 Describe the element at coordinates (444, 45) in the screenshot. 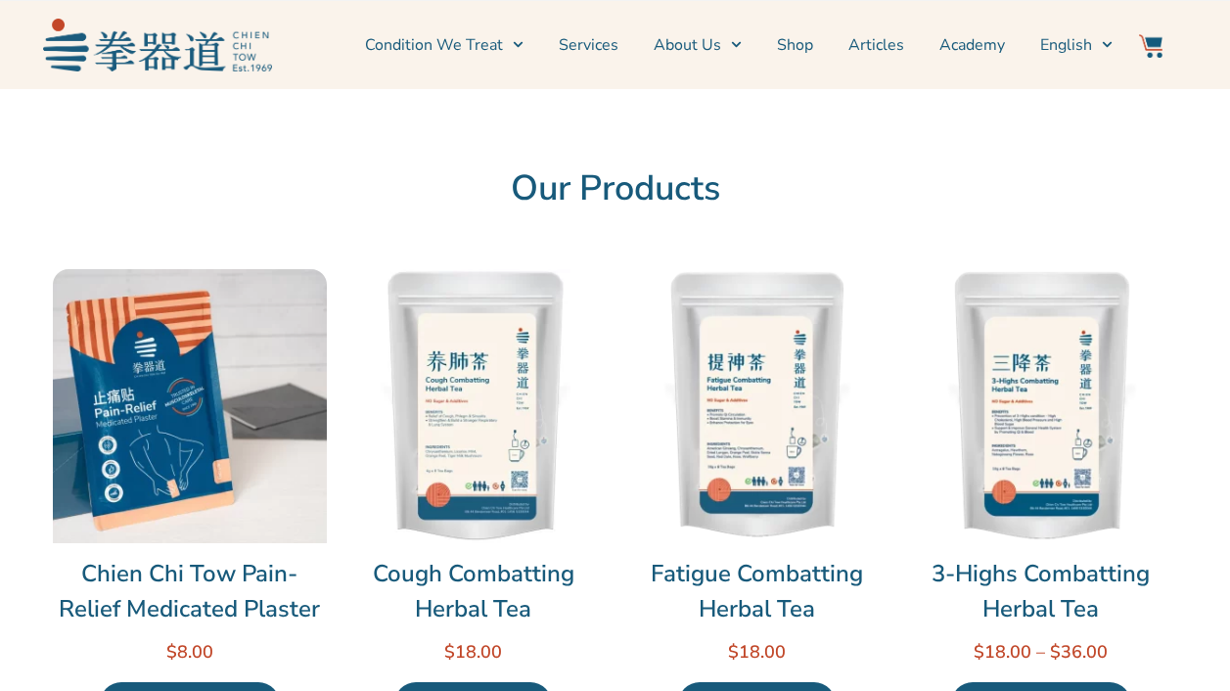

I see `a: Condition We Treat` at that location.